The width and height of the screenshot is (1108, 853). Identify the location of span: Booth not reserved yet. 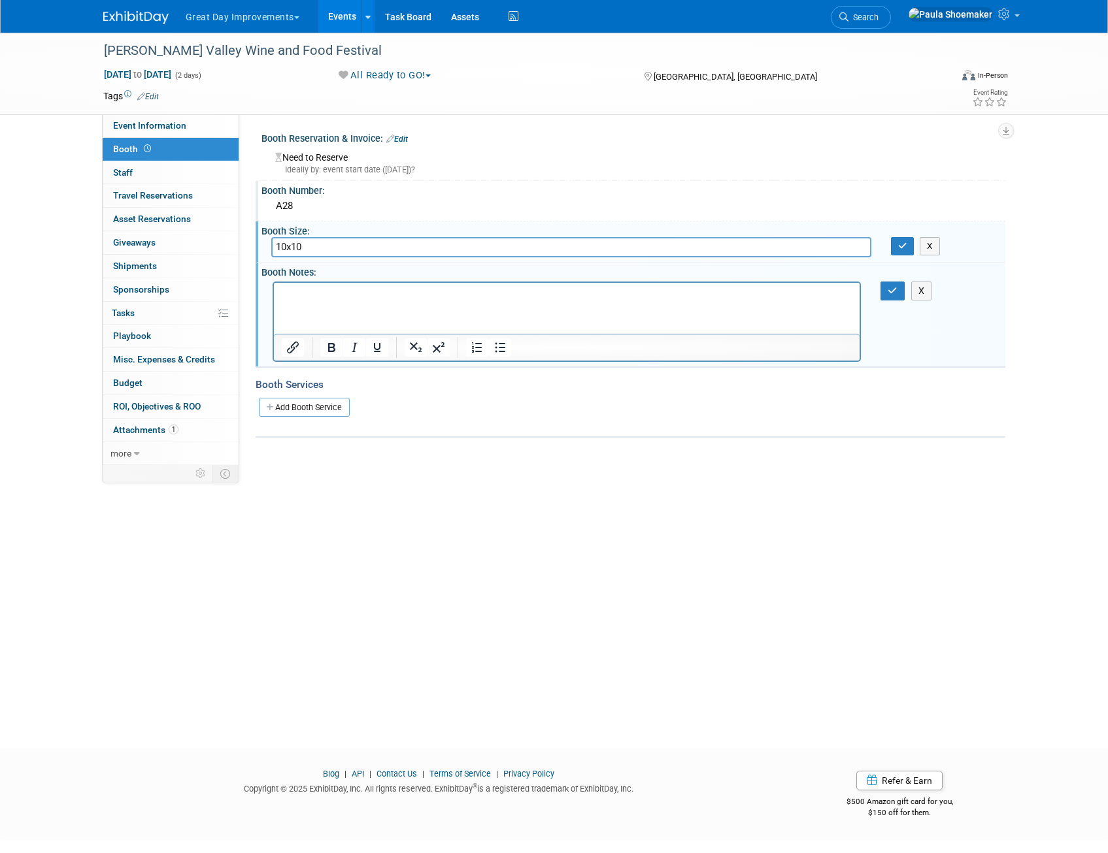
(147, 148).